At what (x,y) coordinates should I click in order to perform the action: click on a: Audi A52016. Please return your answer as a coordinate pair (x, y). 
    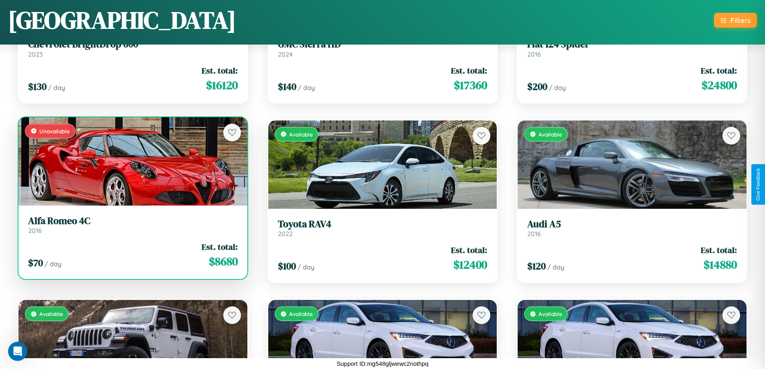
    Looking at the image, I should click on (632, 228).